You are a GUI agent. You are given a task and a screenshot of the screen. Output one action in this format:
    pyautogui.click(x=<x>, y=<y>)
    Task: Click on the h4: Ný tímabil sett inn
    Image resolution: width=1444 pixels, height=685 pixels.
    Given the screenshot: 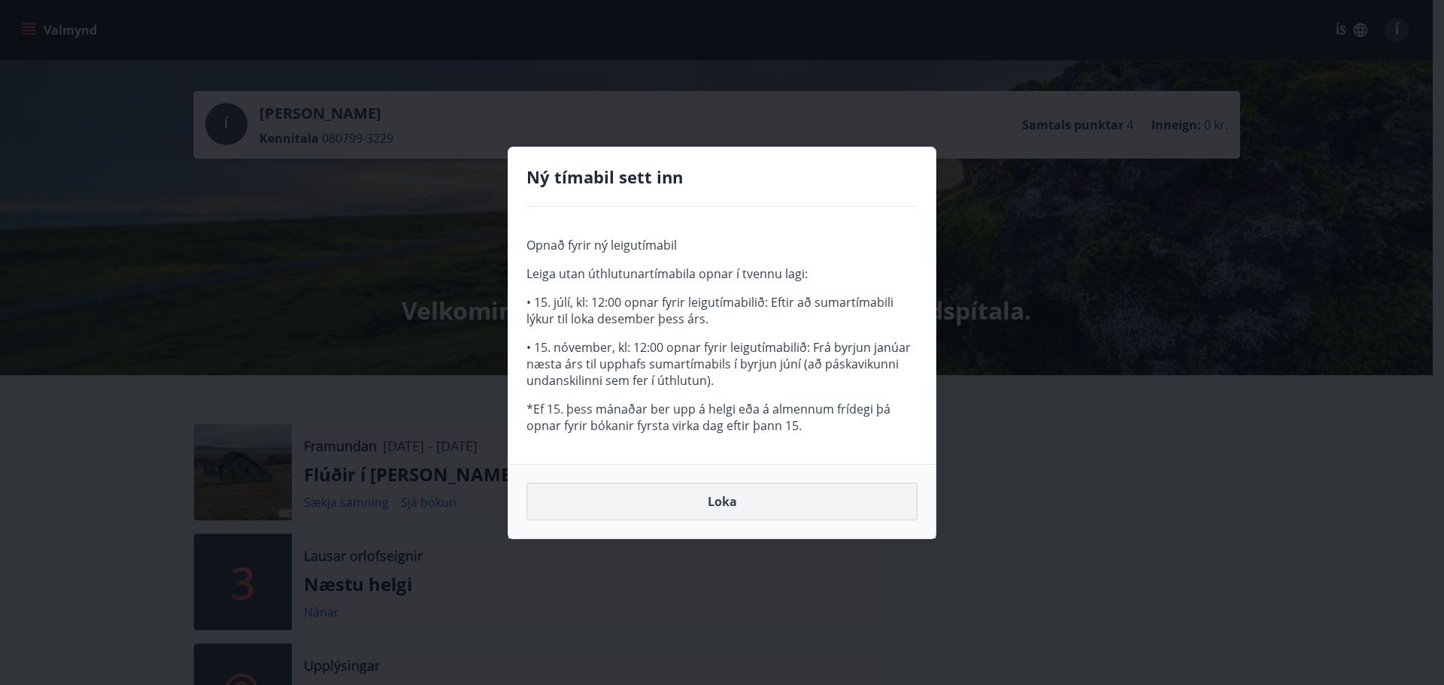 What is the action you would take?
    pyautogui.click(x=722, y=177)
    